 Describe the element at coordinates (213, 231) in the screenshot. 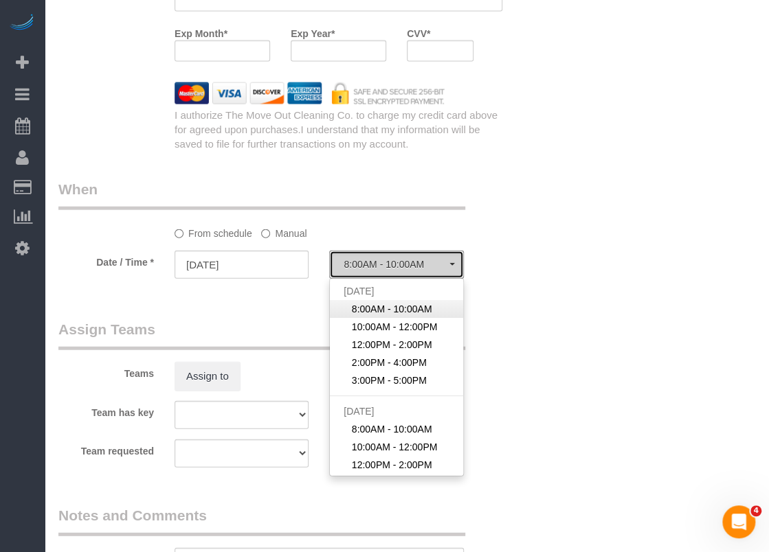

I see `label: From schedule` at that location.